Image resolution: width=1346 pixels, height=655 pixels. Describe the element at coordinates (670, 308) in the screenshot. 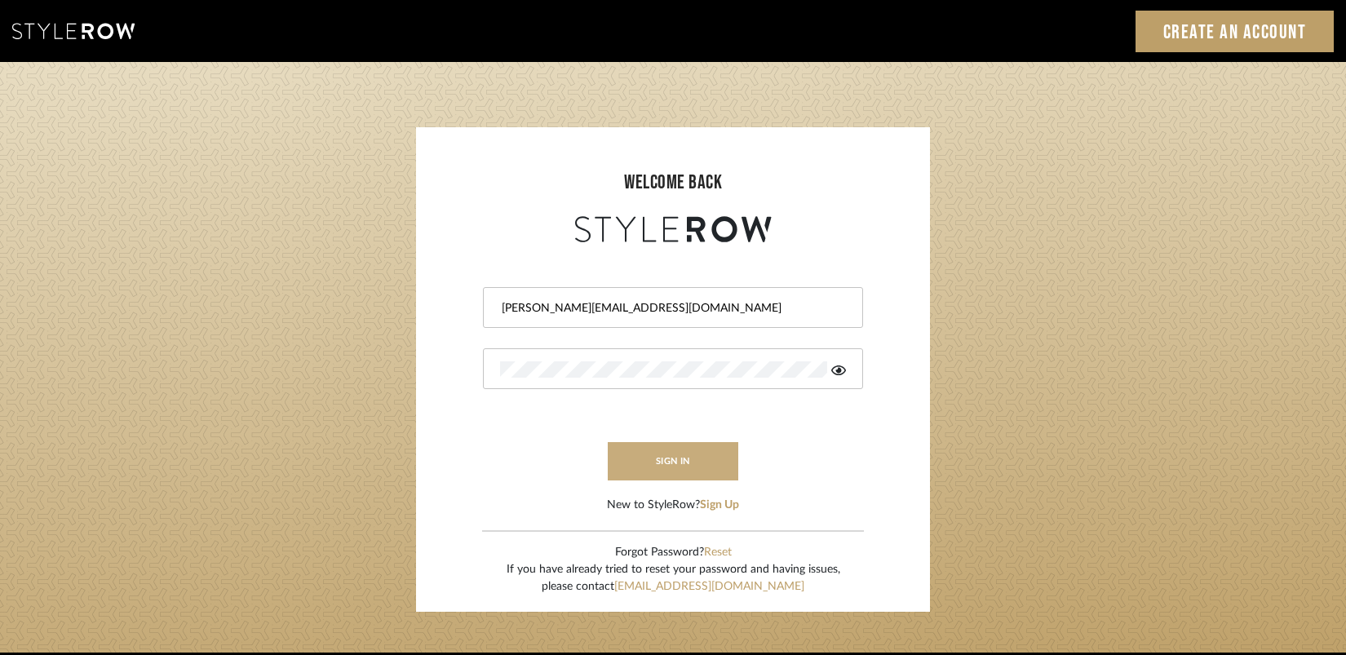

I see `input: Email Address` at that location.